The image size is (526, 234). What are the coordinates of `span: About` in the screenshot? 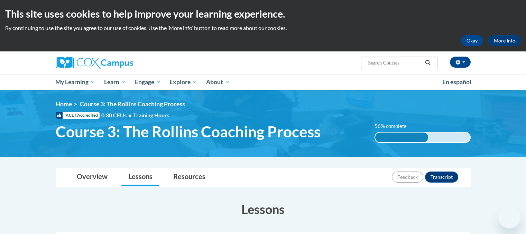 It's located at (218, 82).